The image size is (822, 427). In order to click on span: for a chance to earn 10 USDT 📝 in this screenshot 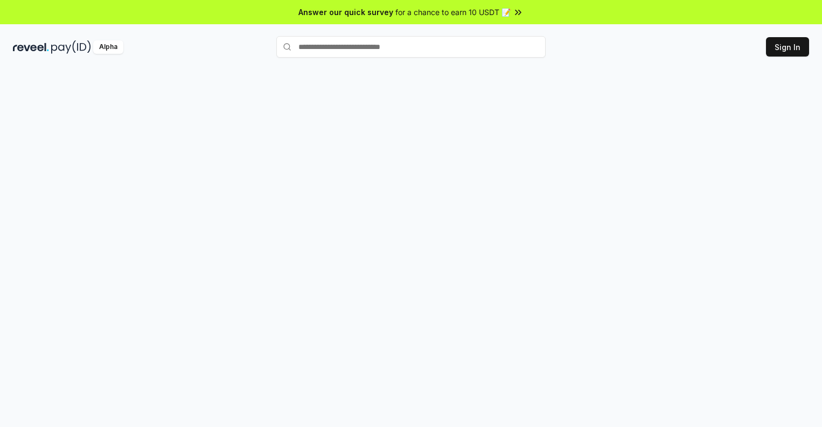, I will do `click(453, 12)`.